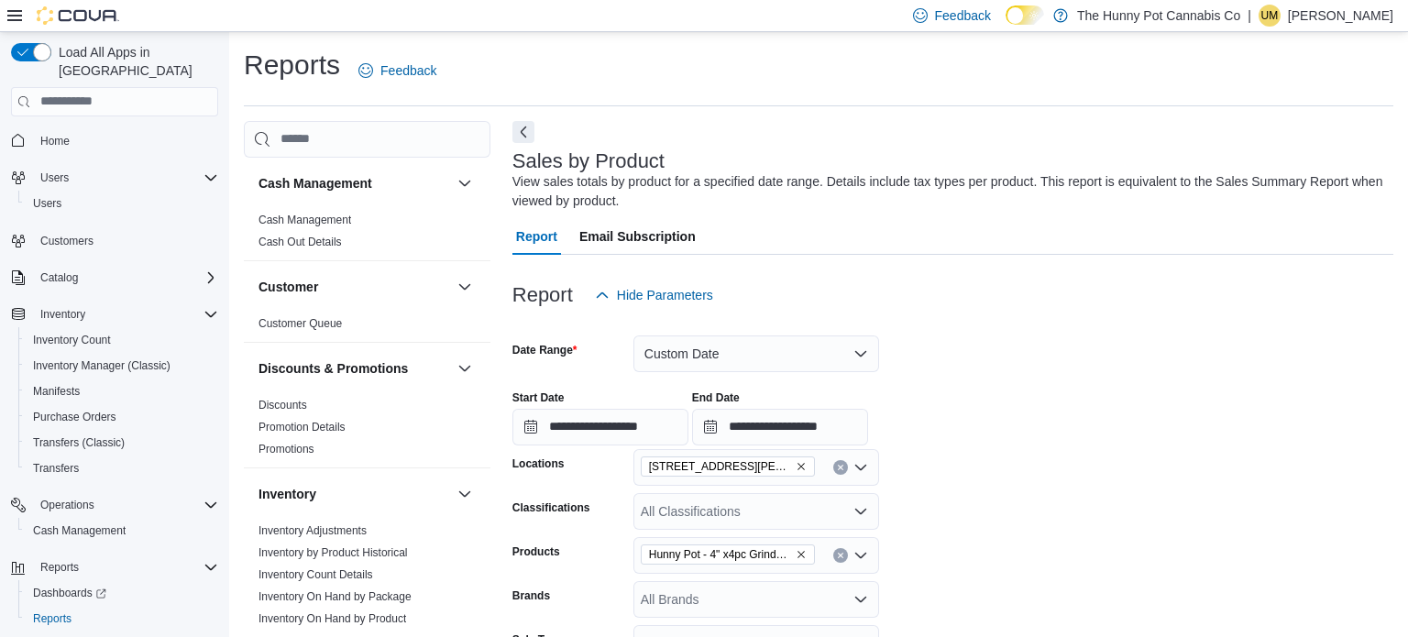 The width and height of the screenshot is (1408, 637). Describe the element at coordinates (292, 65) in the screenshot. I see `h1: Reports` at that location.